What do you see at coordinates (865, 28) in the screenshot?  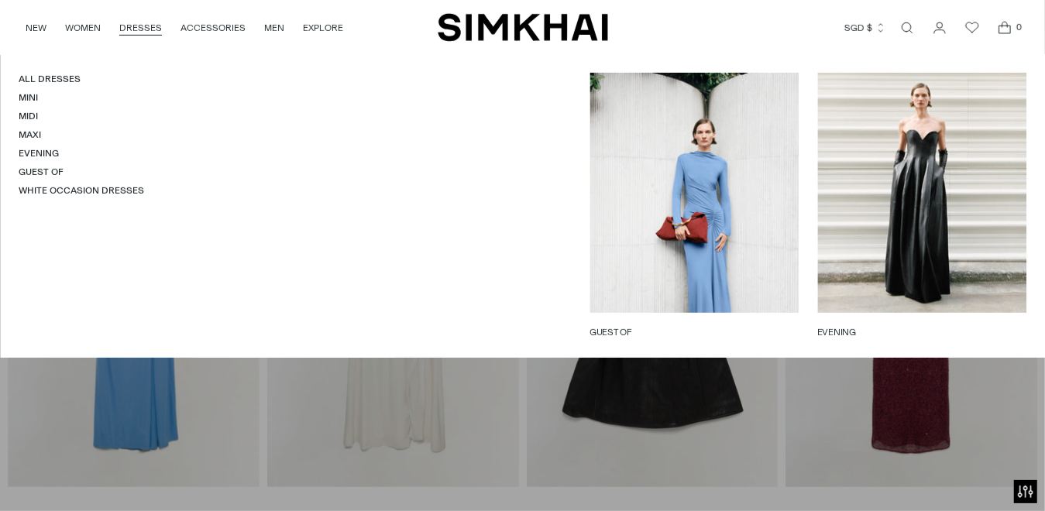 I see `button: SGD $` at bounding box center [865, 28].